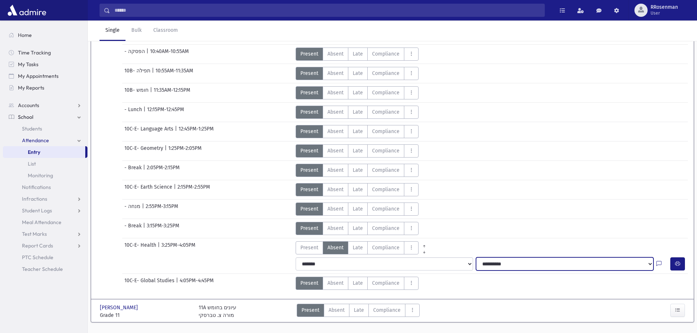 The height and width of the screenshot is (333, 697). What do you see at coordinates (162, 209) in the screenshot?
I see `span: 2:55PM-3:15PM` at bounding box center [162, 209].